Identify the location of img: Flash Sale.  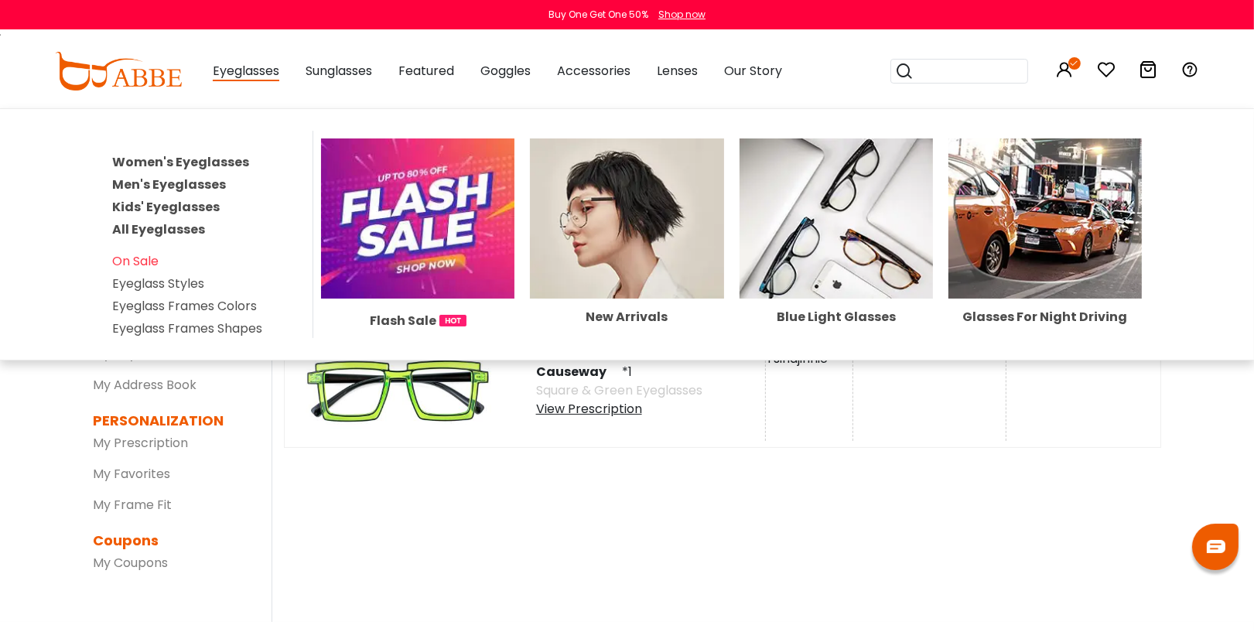
(418, 218).